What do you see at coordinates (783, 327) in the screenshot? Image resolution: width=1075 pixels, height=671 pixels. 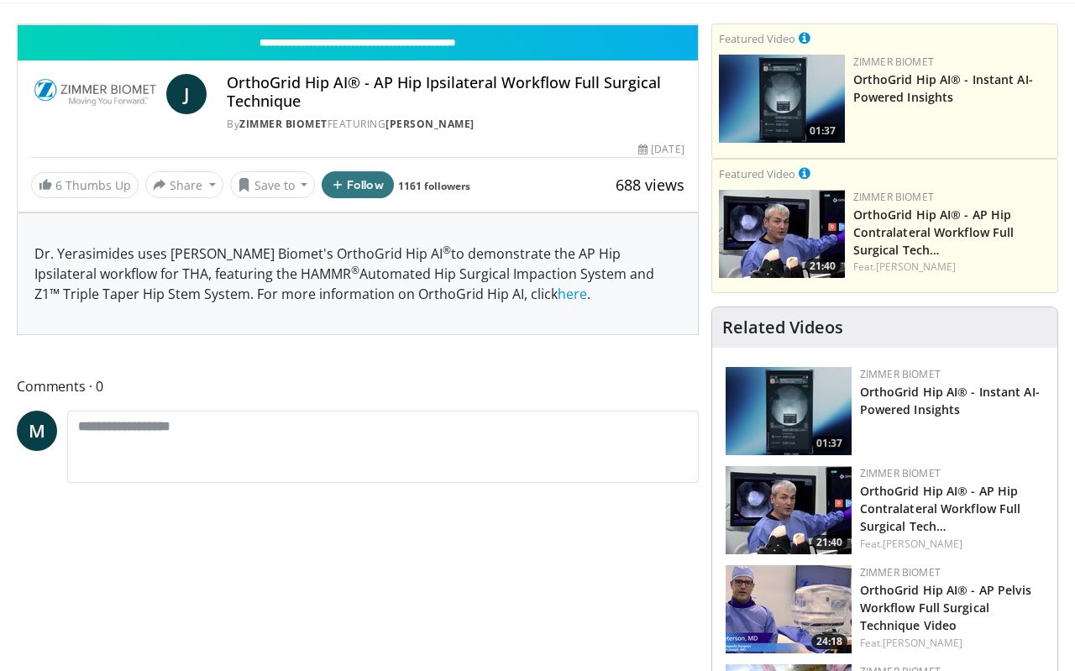 I see `h4: Related Videos` at bounding box center [783, 327].